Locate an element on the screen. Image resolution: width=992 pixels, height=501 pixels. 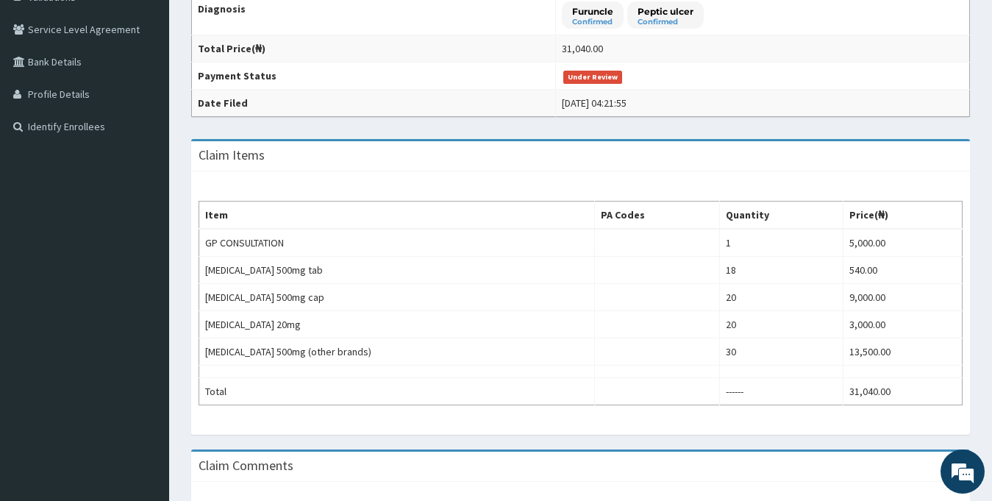
p: Peptic ulcer is located at coordinates (666, 11).